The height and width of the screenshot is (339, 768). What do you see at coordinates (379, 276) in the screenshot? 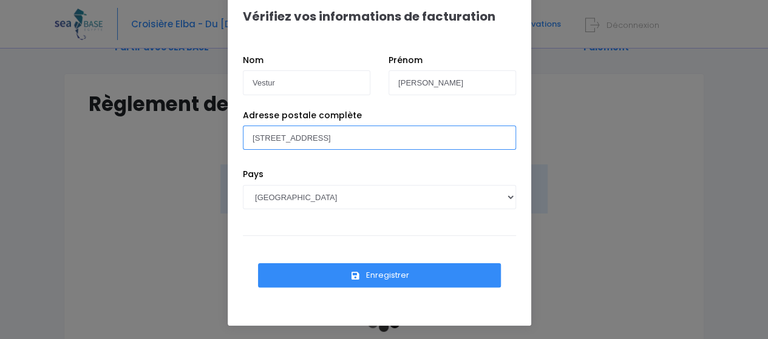
I see `button: Enregistrer` at bounding box center [379, 276].